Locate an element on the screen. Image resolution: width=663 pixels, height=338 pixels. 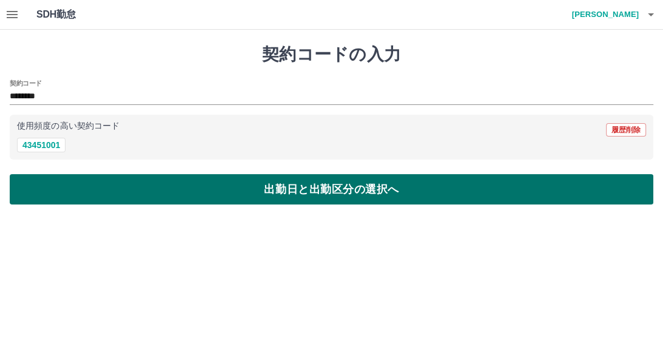
button: 43451001 is located at coordinates (41, 145).